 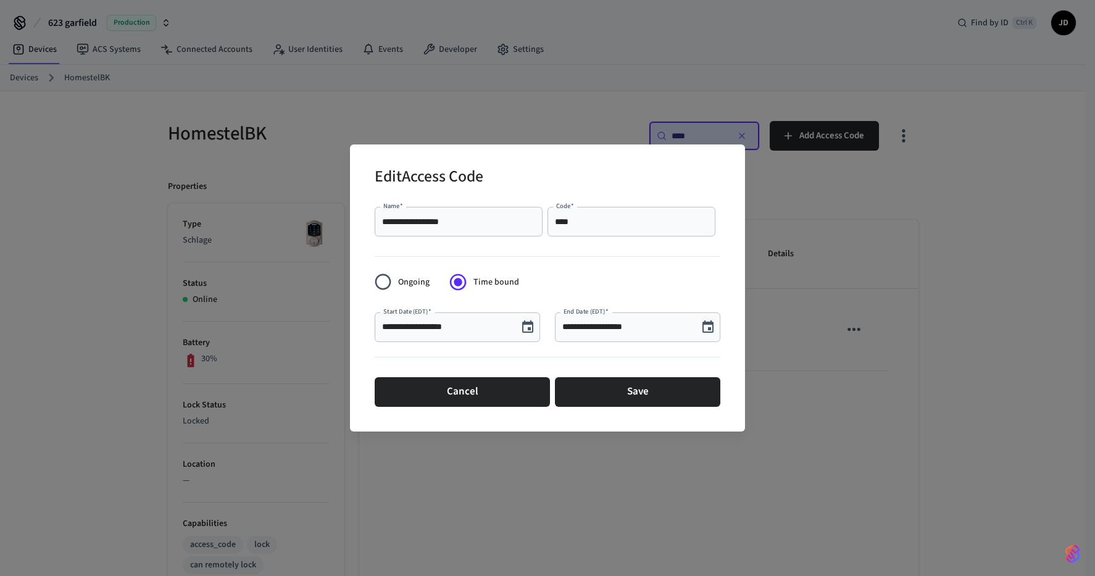 What do you see at coordinates (1073, 554) in the screenshot?
I see `img: SeamLogoGradient.69752ec5.svg` at bounding box center [1073, 554].